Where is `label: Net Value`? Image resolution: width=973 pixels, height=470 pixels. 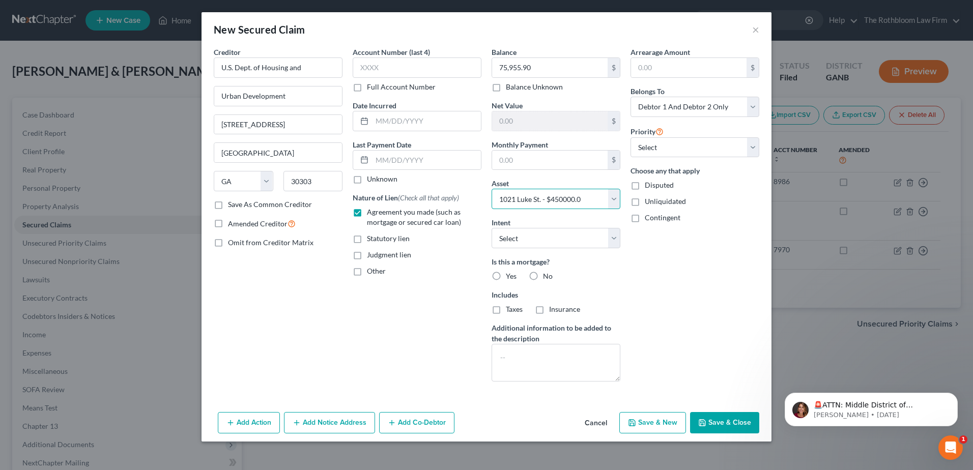
label: Net Value is located at coordinates (507, 105).